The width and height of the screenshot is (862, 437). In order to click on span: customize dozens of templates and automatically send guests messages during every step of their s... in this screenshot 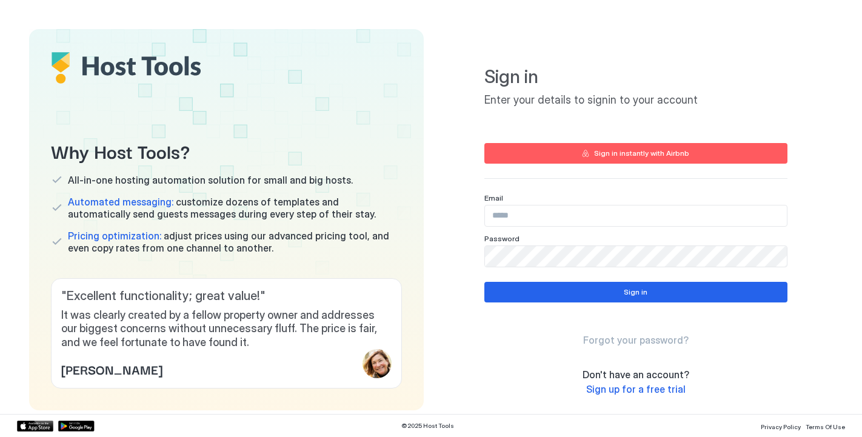, I will do `click(235, 208)`.